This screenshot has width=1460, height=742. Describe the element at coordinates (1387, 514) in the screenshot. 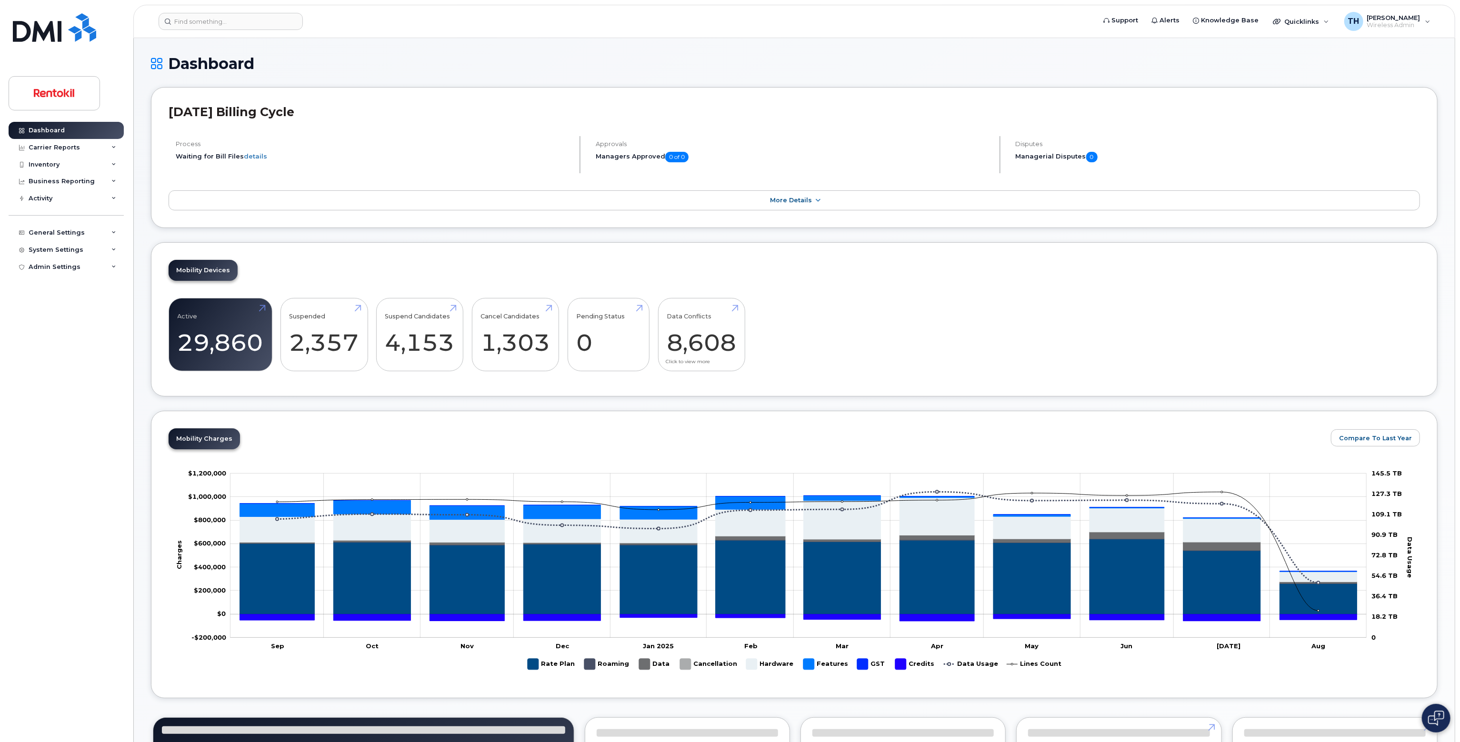

I see `tspan: 109.1 TB` at that location.